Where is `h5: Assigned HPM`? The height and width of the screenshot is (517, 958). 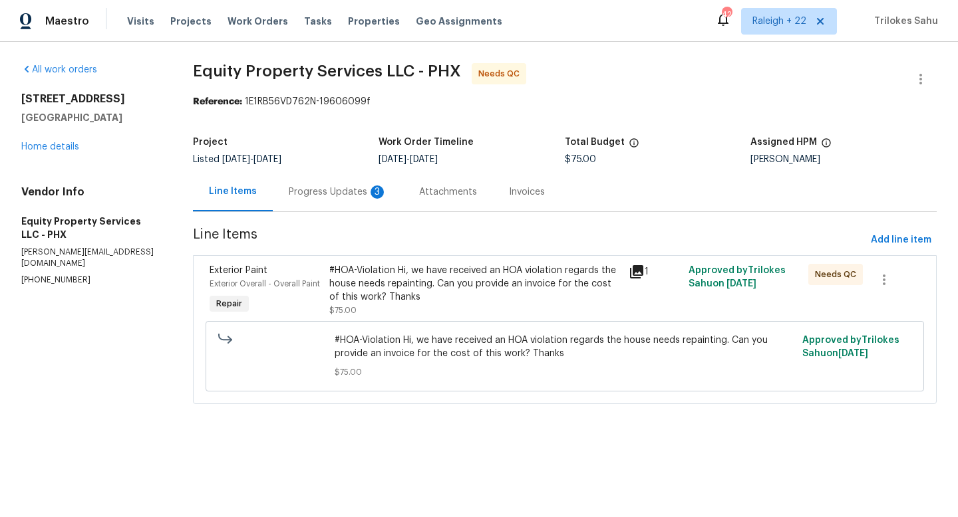
h5: Assigned HPM is located at coordinates (783, 142).